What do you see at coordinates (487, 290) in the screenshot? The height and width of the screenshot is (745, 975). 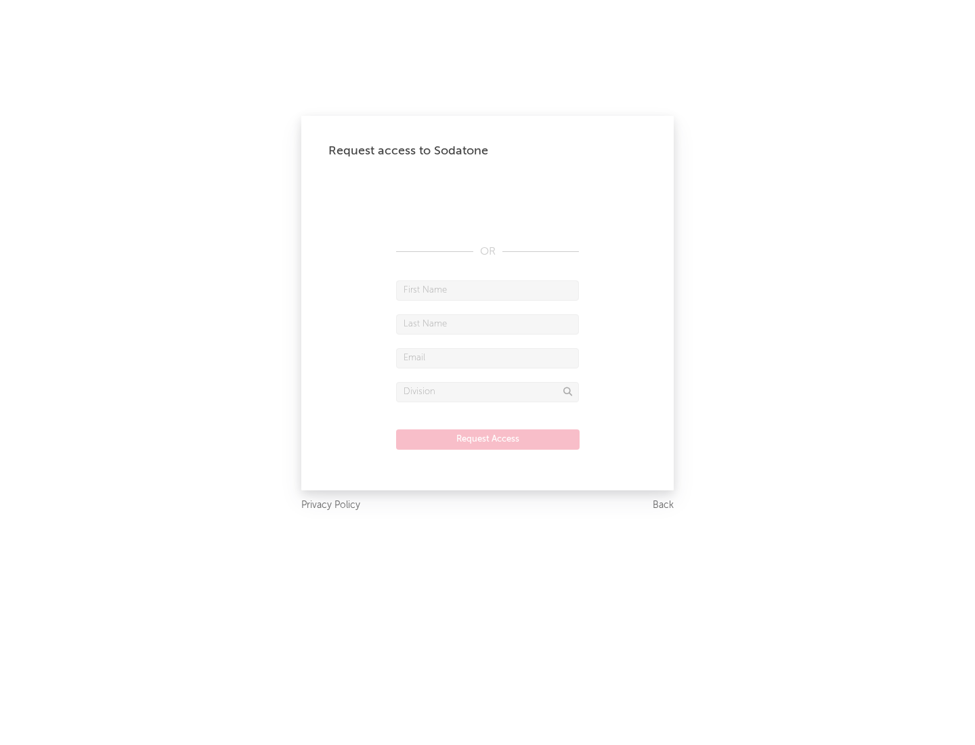 I see `input: First Name` at bounding box center [487, 290].